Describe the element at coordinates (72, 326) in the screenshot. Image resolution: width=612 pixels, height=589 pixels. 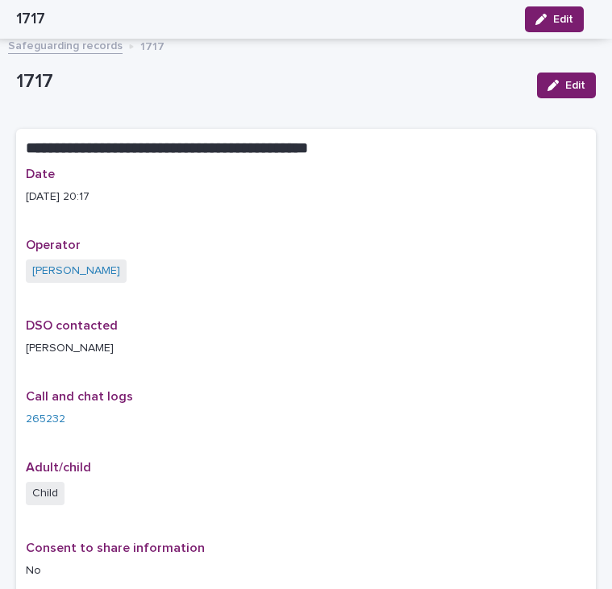
I see `span: DSO contacted` at that location.